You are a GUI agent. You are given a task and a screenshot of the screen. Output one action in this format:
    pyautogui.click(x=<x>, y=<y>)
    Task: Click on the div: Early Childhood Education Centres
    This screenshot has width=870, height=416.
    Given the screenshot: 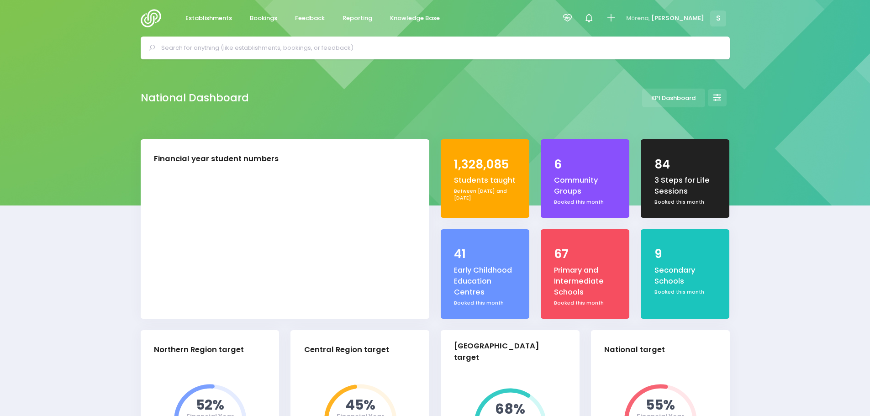 What is the action you would take?
    pyautogui.click(x=485, y=281)
    